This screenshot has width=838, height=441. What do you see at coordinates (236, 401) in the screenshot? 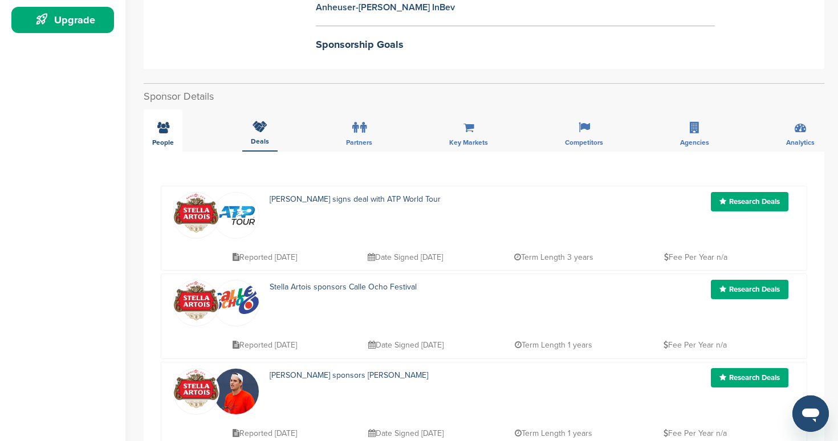
I see `img: John isner 1 aegon championships london uk diliff` at bounding box center [236, 401].